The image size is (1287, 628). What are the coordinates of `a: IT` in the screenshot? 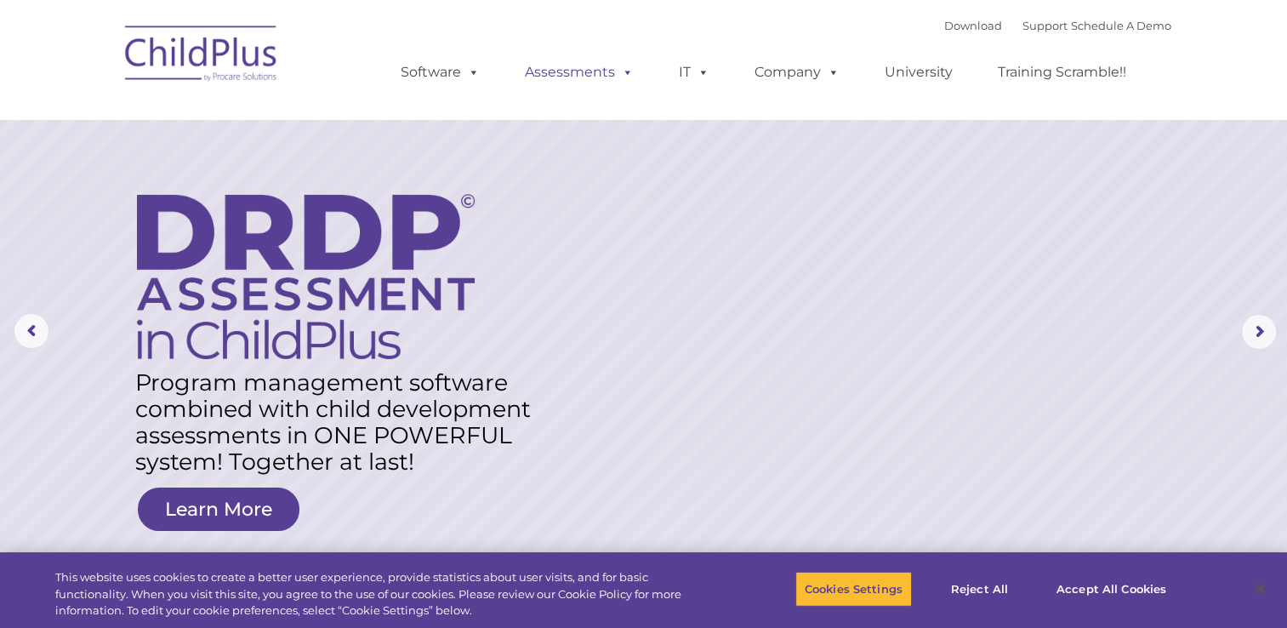 It's located at (694, 72).